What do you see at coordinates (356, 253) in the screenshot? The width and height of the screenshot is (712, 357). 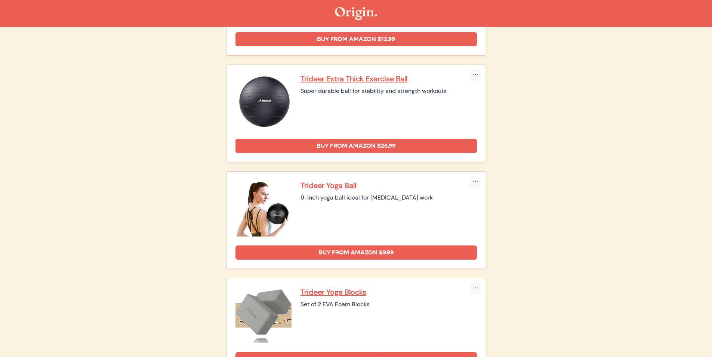 I see `a: Buy from Amazon $9.99` at bounding box center [356, 253].